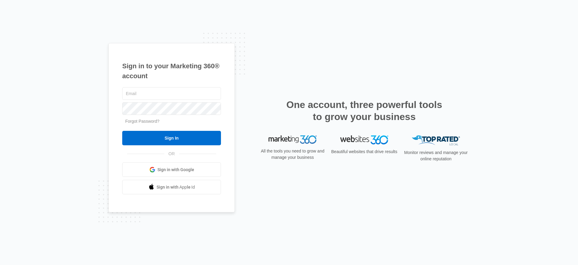 Image resolution: width=578 pixels, height=265 pixels. Describe the element at coordinates (142, 121) in the screenshot. I see `a: Forgot Password?` at that location.